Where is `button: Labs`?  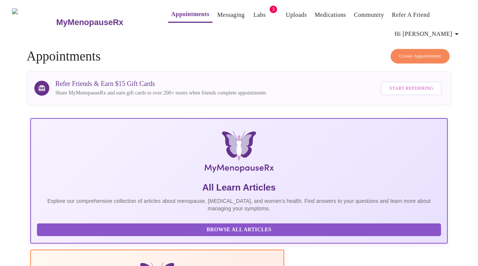
button: Labs is located at coordinates (259, 15).